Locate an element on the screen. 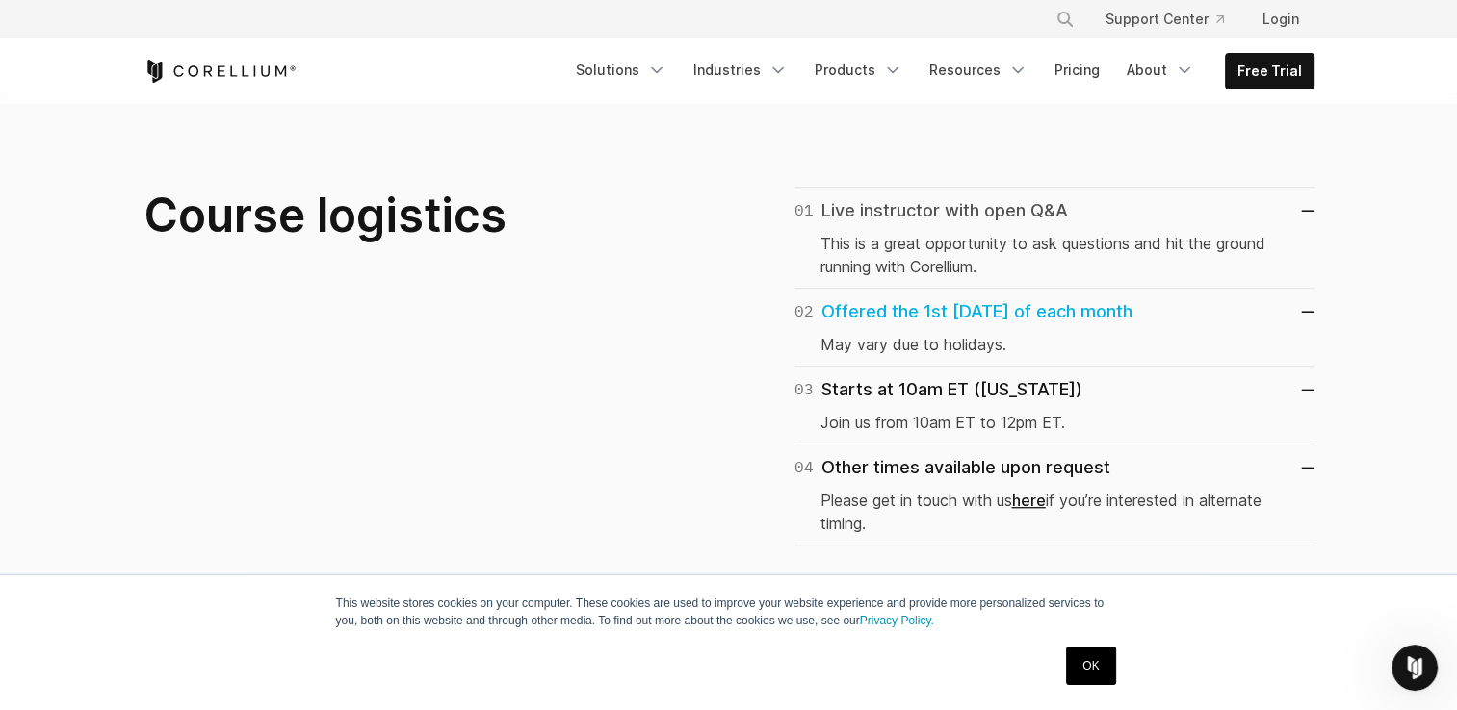 The width and height of the screenshot is (1457, 710). a: Login is located at coordinates (1280, 19).